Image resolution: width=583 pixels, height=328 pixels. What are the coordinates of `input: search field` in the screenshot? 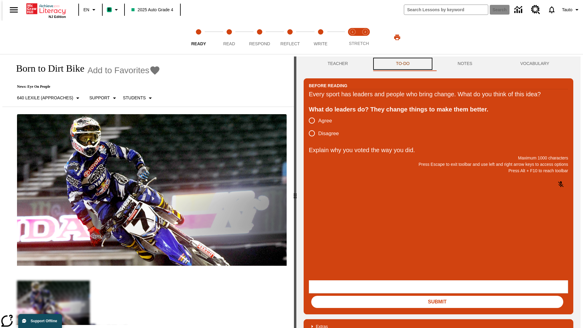 It's located at (446, 10).